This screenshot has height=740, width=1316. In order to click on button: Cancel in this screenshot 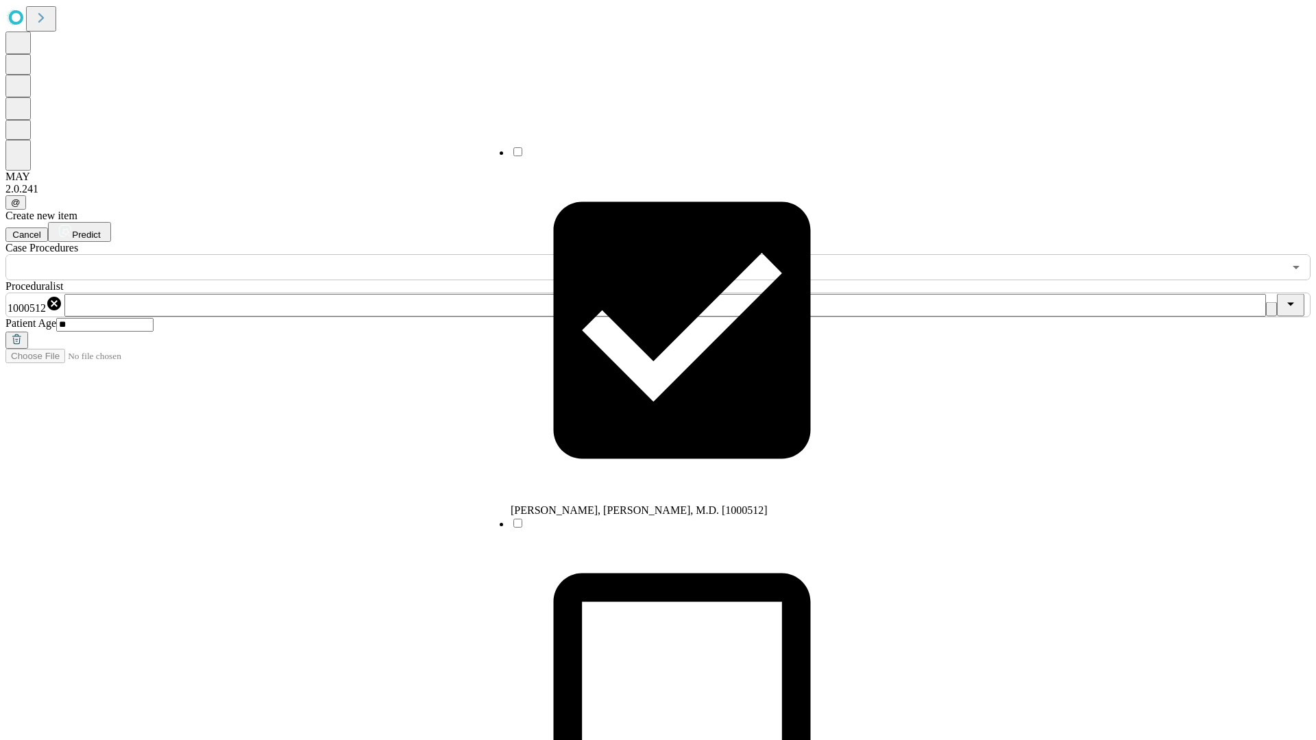, I will do `click(27, 234)`.